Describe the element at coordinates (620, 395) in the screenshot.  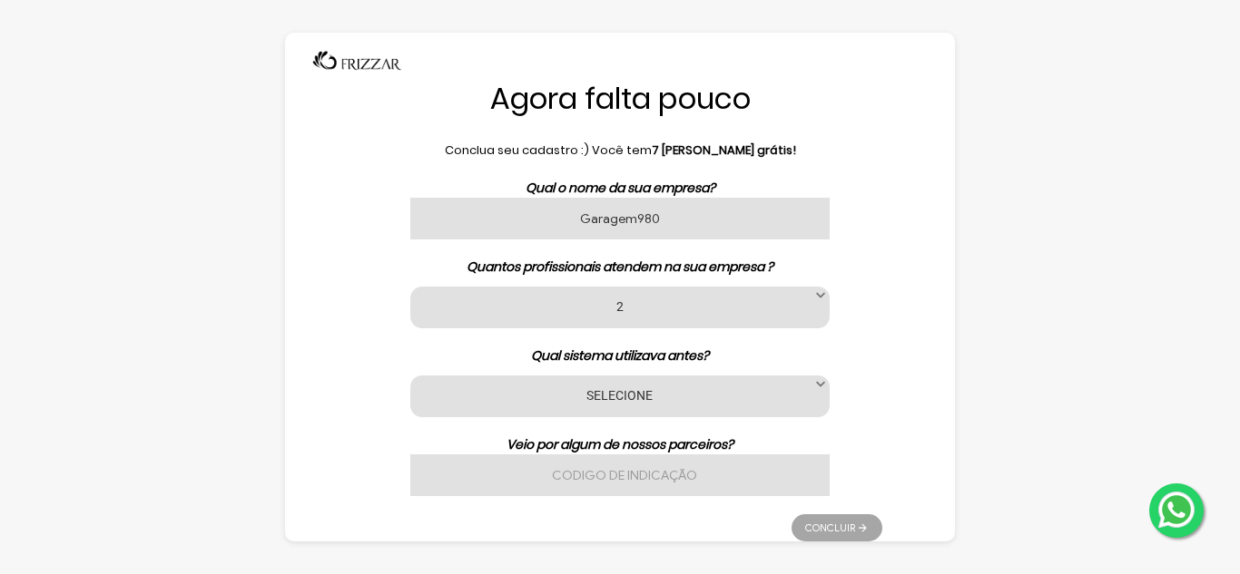
I see `label: SELECIONE` at that location.